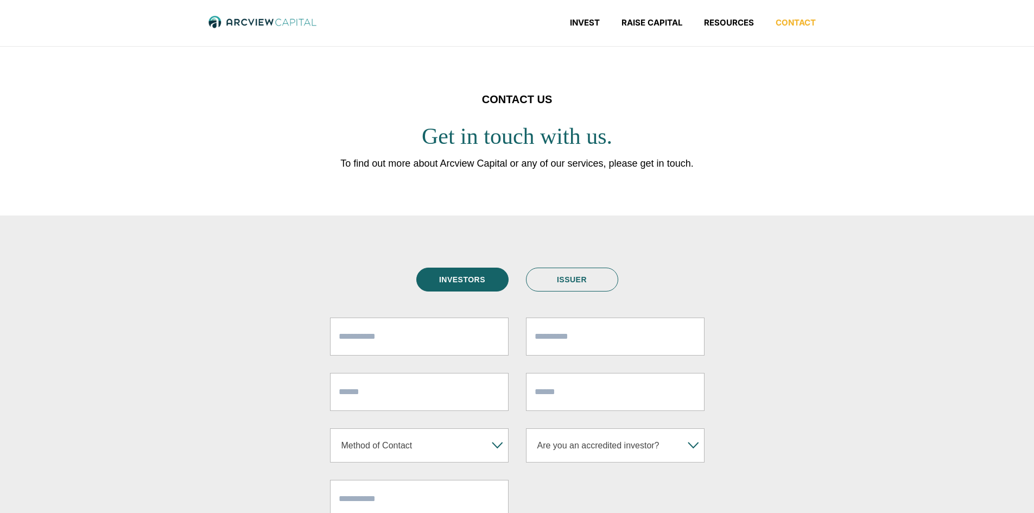  What do you see at coordinates (463, 280) in the screenshot?
I see `a: INVESTORS` at bounding box center [463, 280].